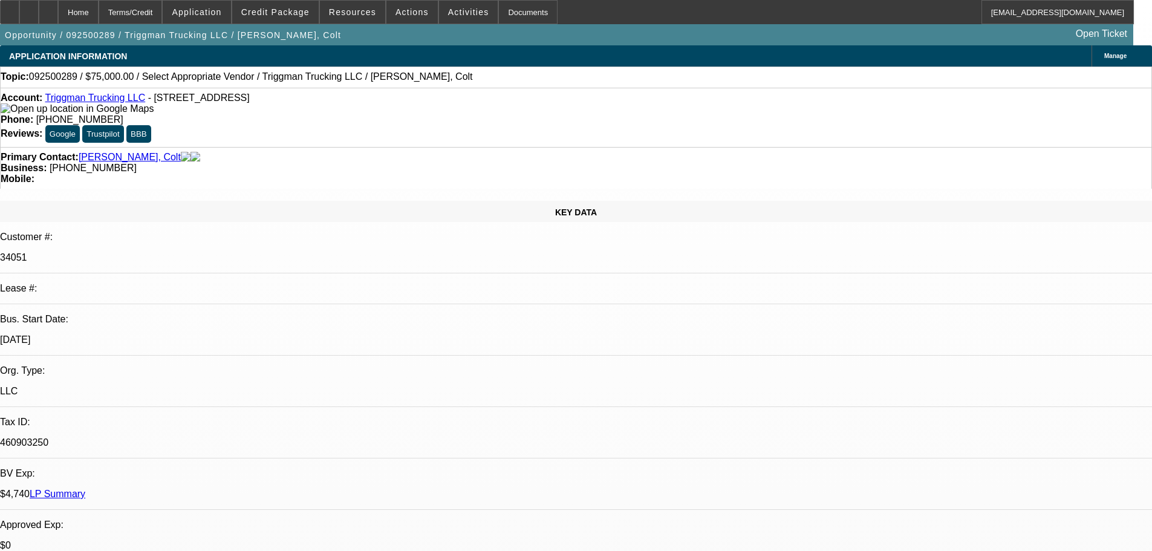 The image size is (1152, 551). Describe the element at coordinates (196, 12) in the screenshot. I see `button: Application` at that location.